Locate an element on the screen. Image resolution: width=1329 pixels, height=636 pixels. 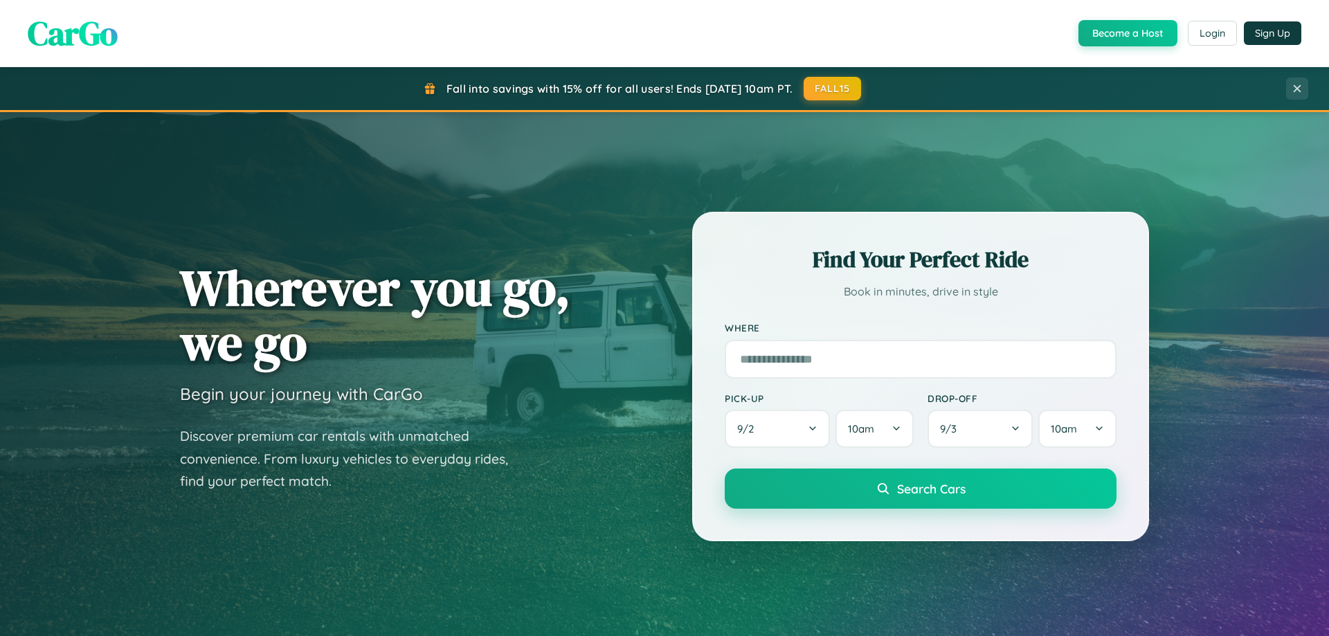
span: 9 / 3 is located at coordinates (952, 428).